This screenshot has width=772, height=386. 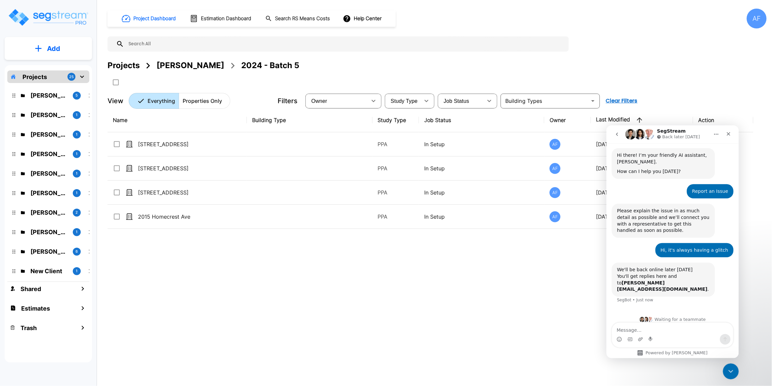 What do you see at coordinates (35, 77) in the screenshot?
I see `p: Projects` at bounding box center [35, 77].